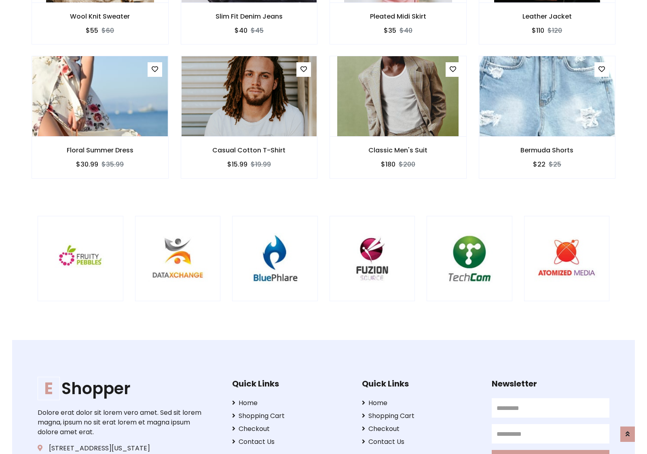 Image resolution: width=647 pixels, height=454 pixels. What do you see at coordinates (547, 150) in the screenshot?
I see `h6: Bermuda Shorts` at bounding box center [547, 150].